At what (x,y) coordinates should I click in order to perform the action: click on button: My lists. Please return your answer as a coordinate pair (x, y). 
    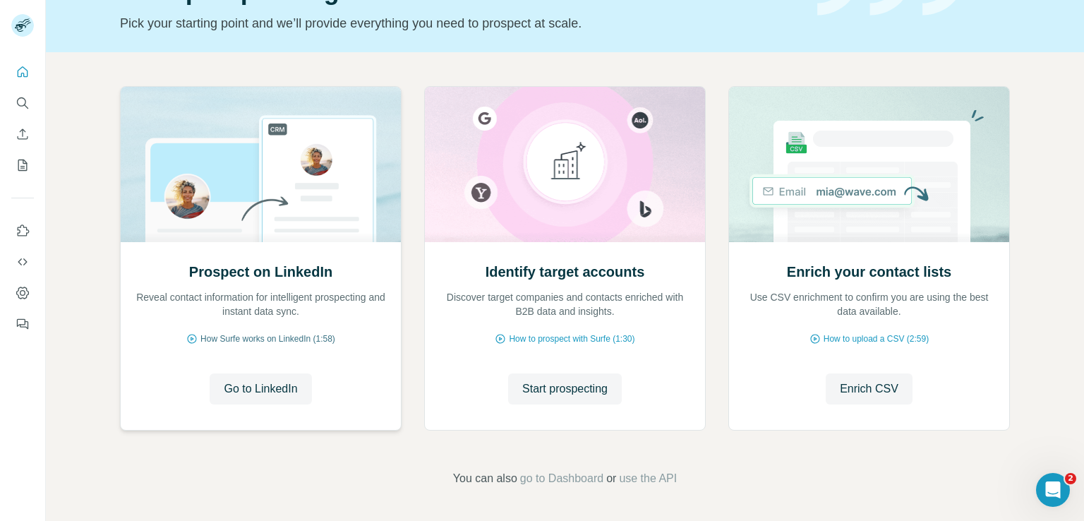
    Looking at the image, I should click on (23, 165).